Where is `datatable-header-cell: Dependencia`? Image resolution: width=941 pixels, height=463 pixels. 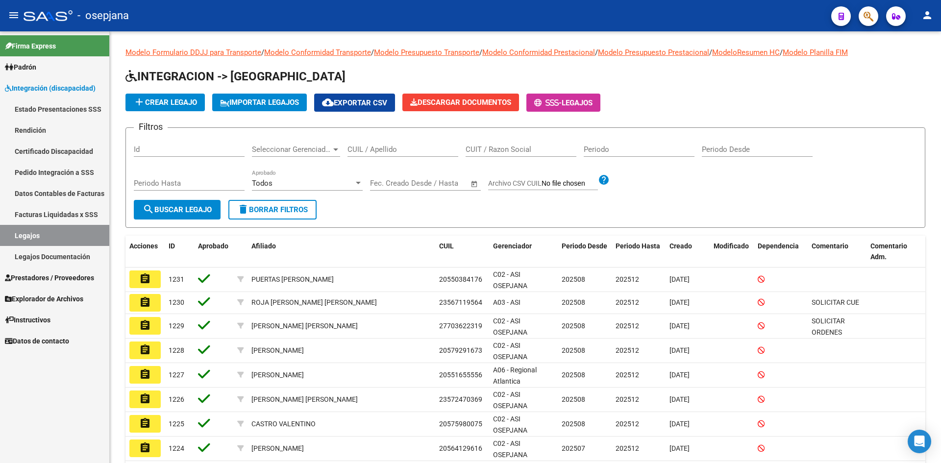 datatable-header-cell: Dependencia is located at coordinates (781, 252).